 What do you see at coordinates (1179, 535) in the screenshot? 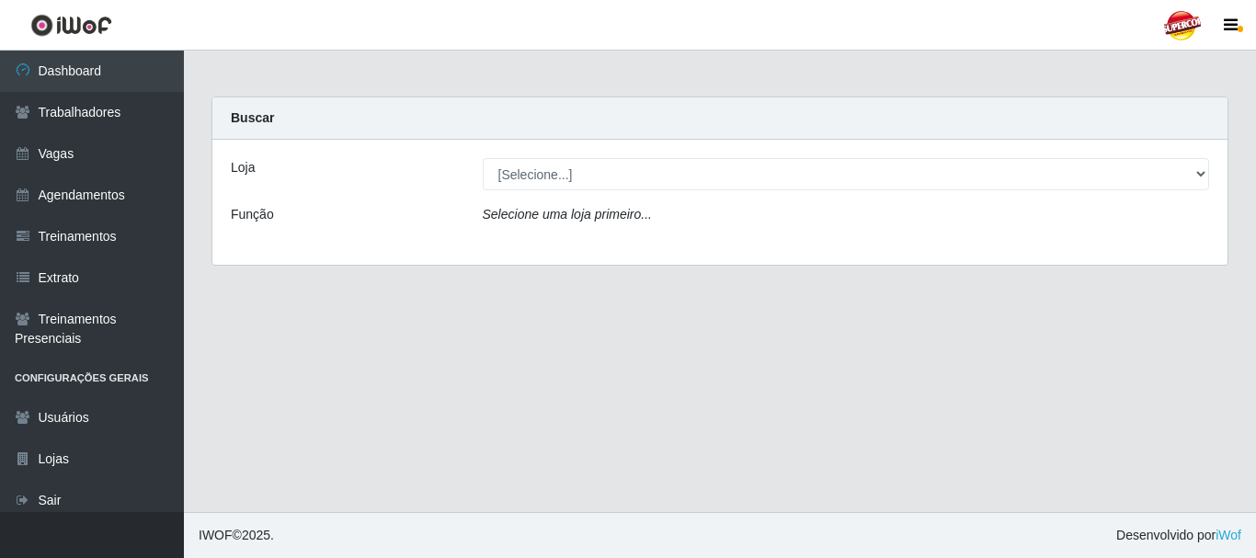
I see `span: Desenvolvido por` at bounding box center [1179, 535].